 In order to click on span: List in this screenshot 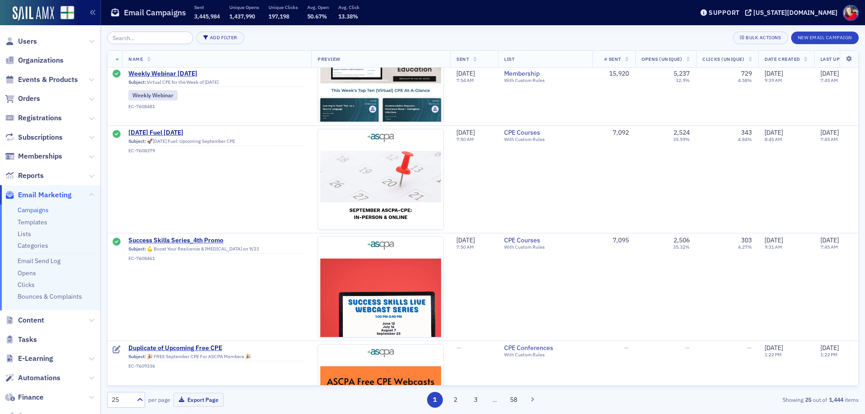, I will do `click(509, 59)`.